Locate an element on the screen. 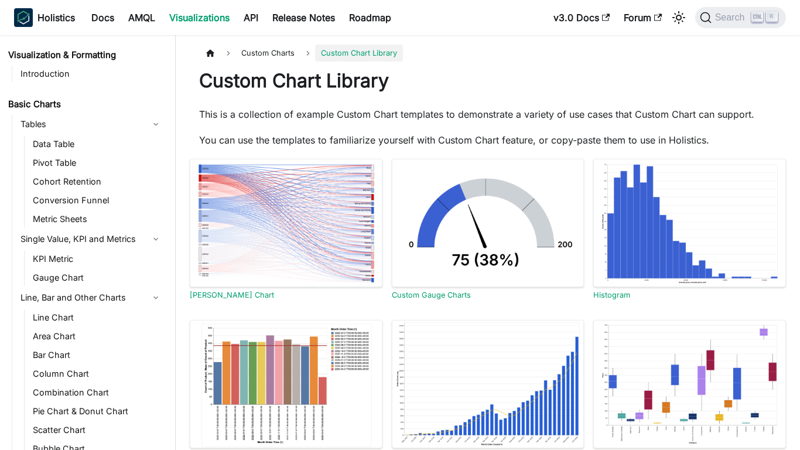 Image resolution: width=800 pixels, height=450 pixels. a: HolisticsHolistics is located at coordinates (45, 18).